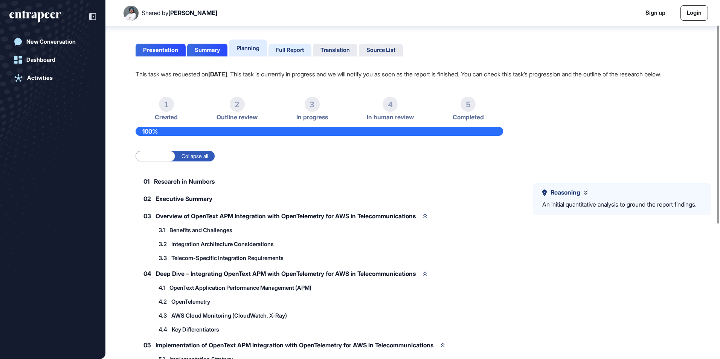 The height and width of the screenshot is (359, 720). Describe the element at coordinates (41, 60) in the screenshot. I see `div: Dashboard` at that location.